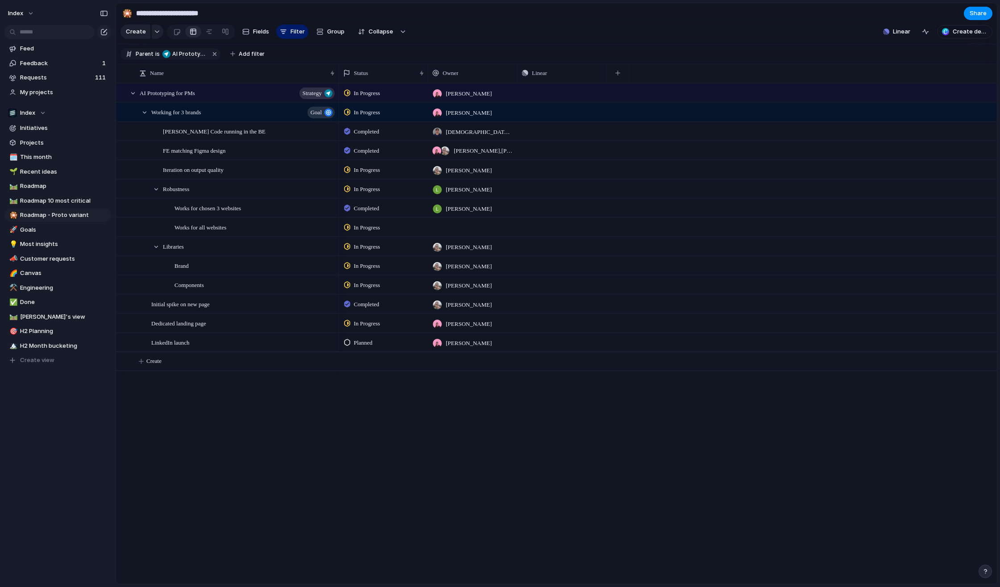 This screenshot has height=587, width=1000. I want to click on span: Works for chosen 3 websites, so click(208, 208).